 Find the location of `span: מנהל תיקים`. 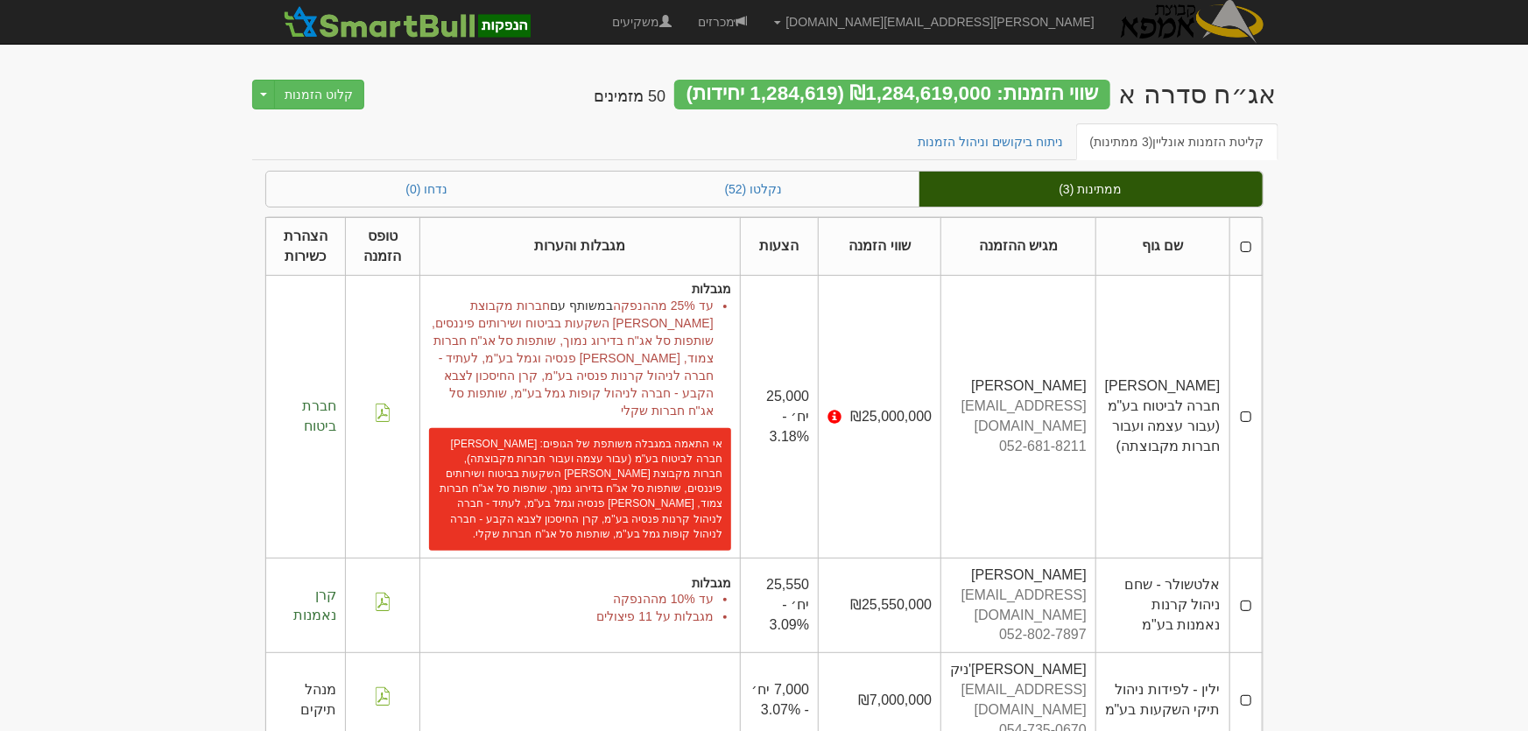

span: מנהל תיקים is located at coordinates (318, 700).